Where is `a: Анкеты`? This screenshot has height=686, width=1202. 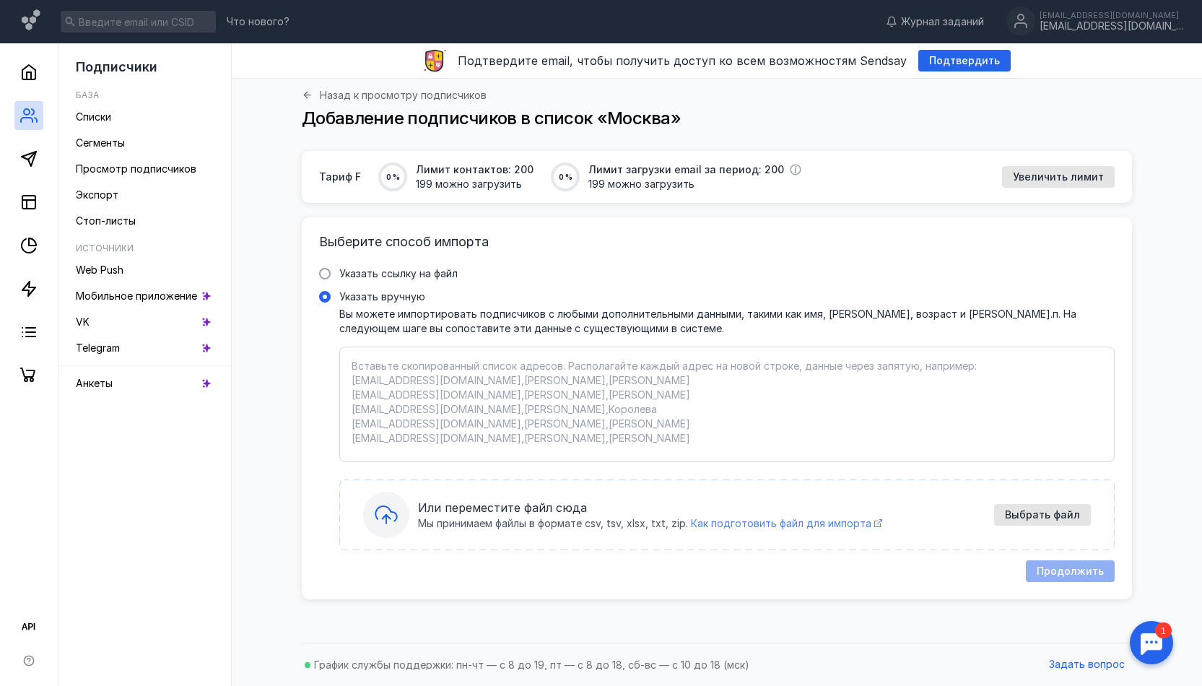
a: Анкеты is located at coordinates (144, 383).